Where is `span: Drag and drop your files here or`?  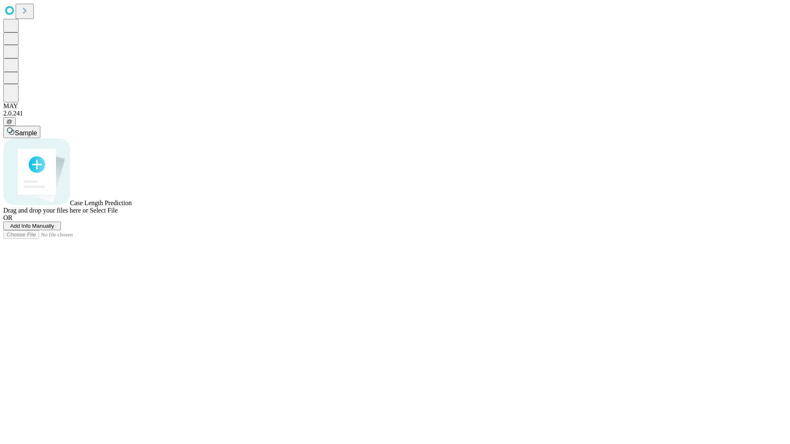
span: Drag and drop your files here or is located at coordinates (46, 210).